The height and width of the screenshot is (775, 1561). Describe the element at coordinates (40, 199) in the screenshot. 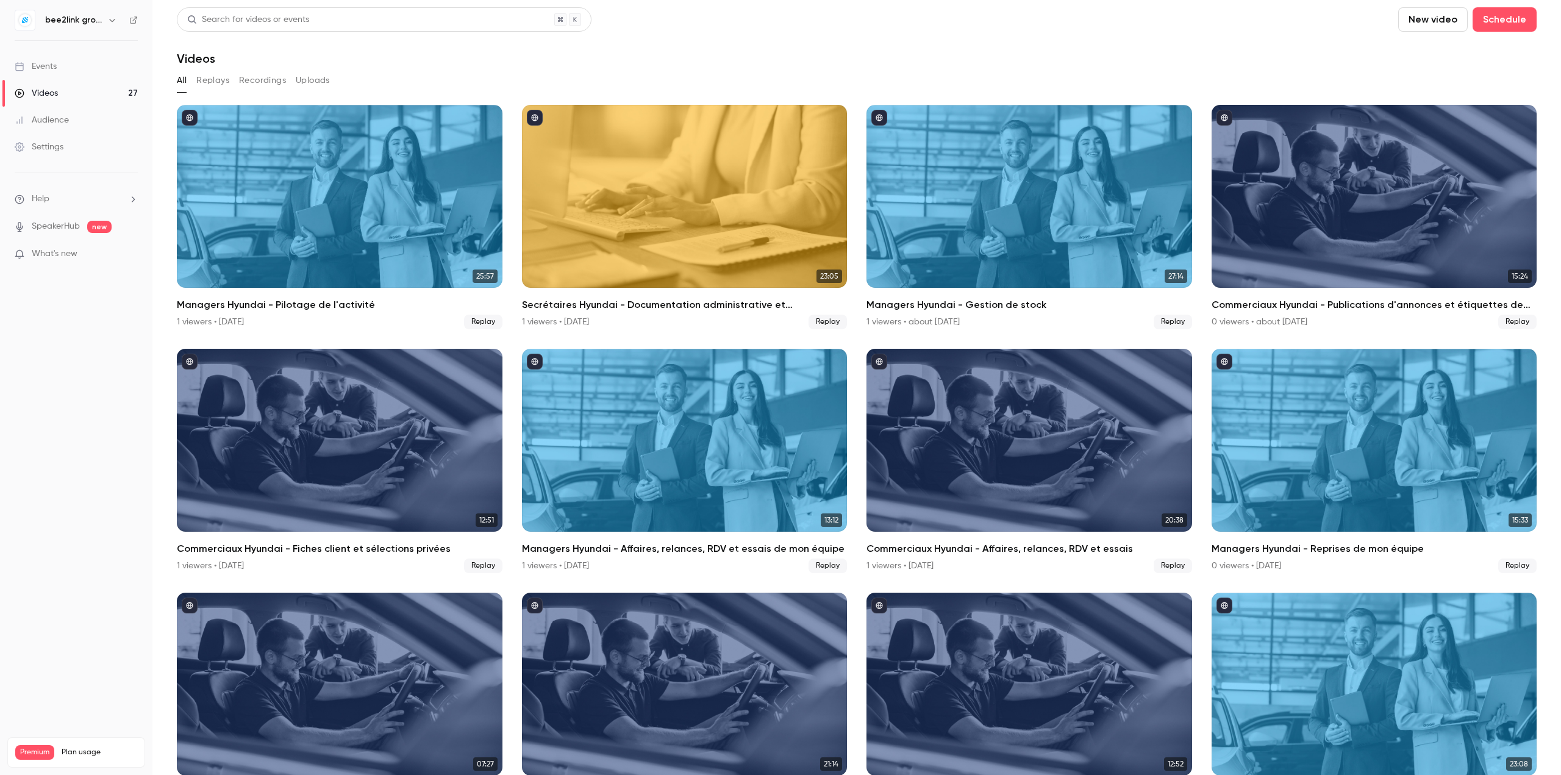

I see `span: Help` at that location.